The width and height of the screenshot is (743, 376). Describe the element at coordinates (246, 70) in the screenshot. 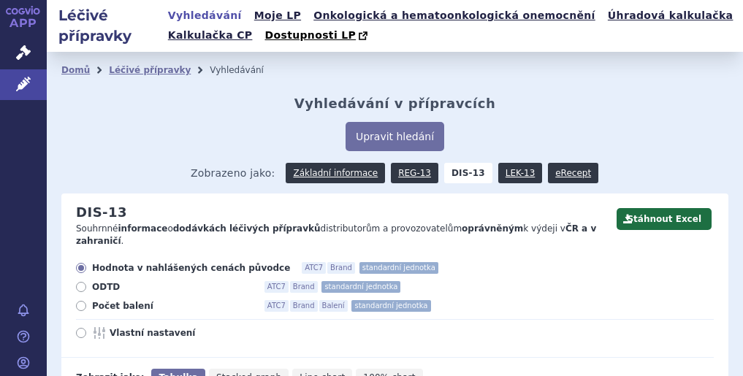

I see `li: Vyhledávání` at that location.